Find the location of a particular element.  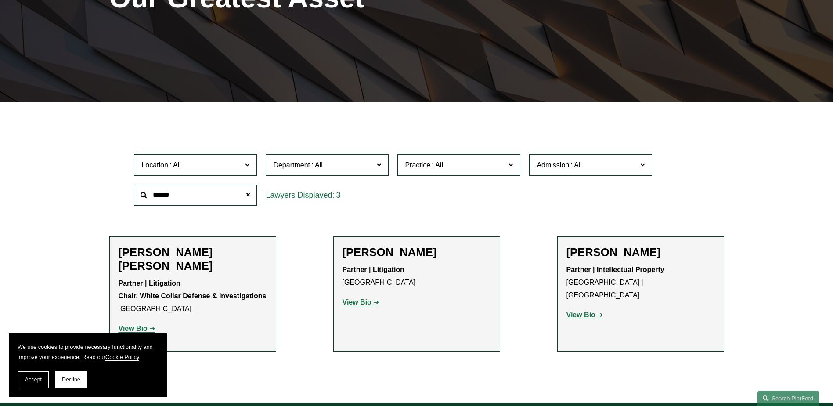

span: Decline is located at coordinates (71, 379).